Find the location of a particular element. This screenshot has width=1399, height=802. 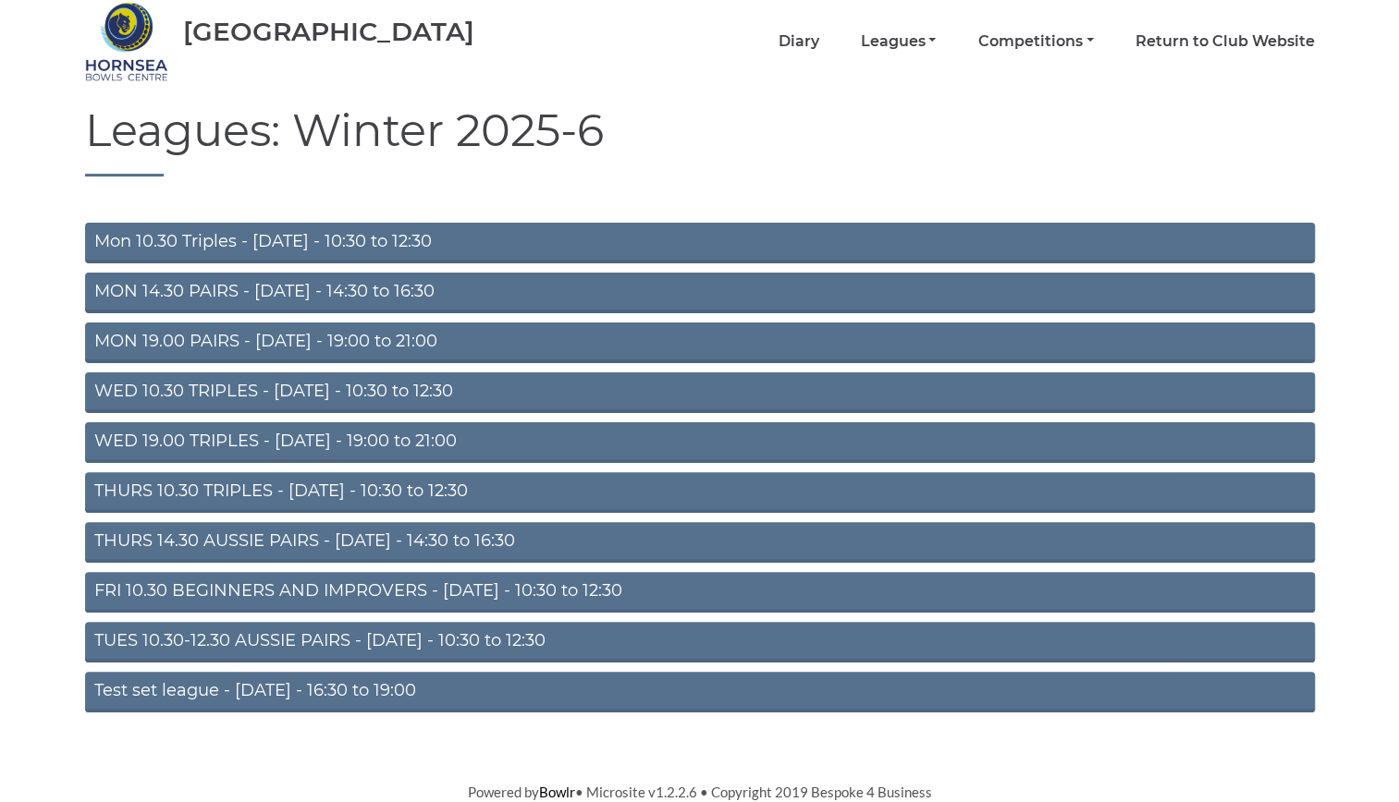

a: Bowlr is located at coordinates (556, 792).